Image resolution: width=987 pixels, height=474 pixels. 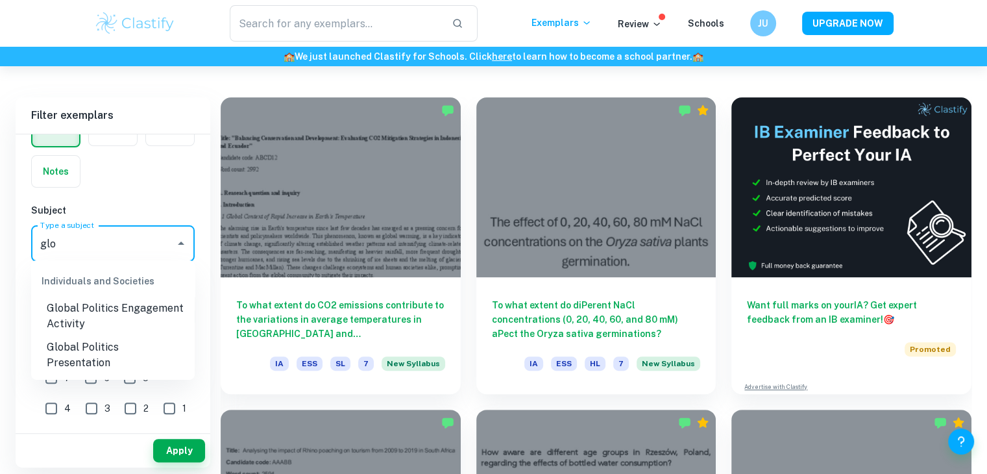 What do you see at coordinates (135, 23) in the screenshot?
I see `a: Clastify logo` at bounding box center [135, 23].